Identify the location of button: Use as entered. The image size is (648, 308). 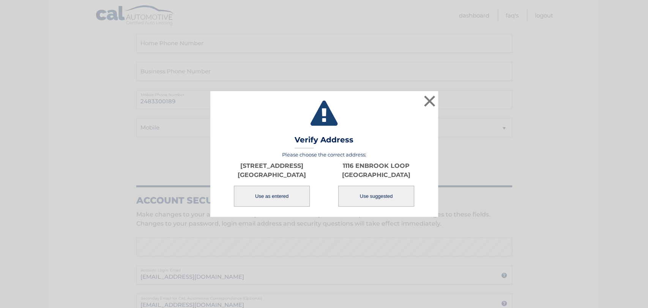
(272, 196).